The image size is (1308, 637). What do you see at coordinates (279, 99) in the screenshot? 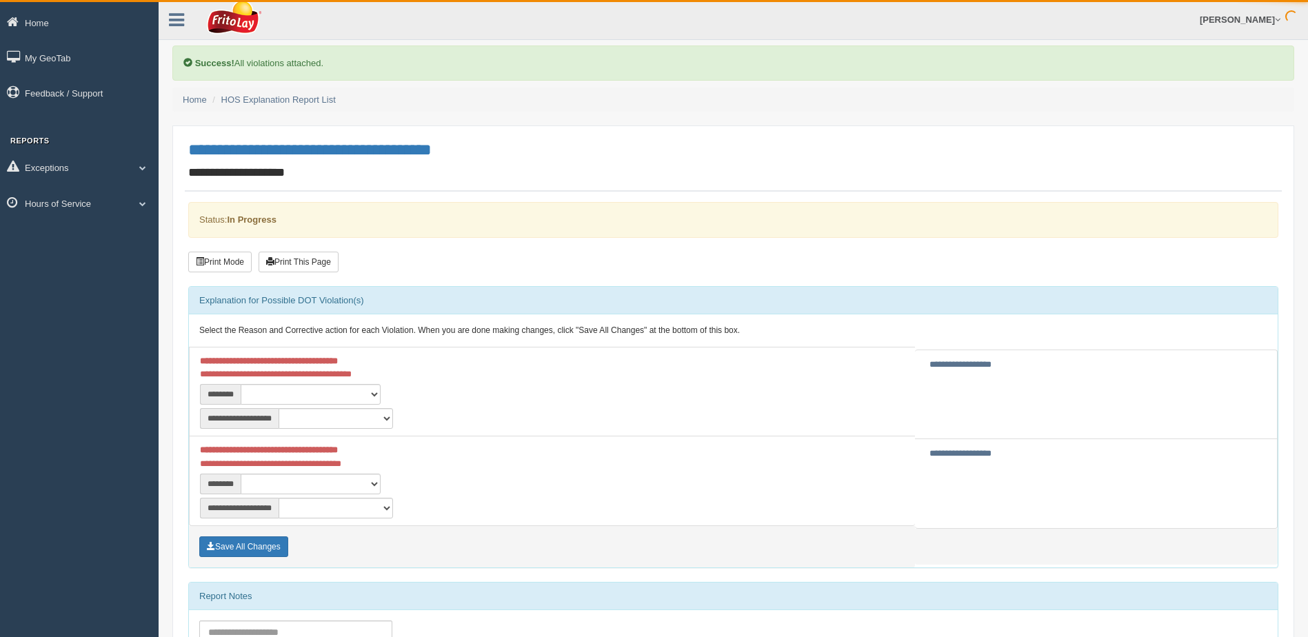
I see `a: HOS Explanation Report List` at bounding box center [279, 99].